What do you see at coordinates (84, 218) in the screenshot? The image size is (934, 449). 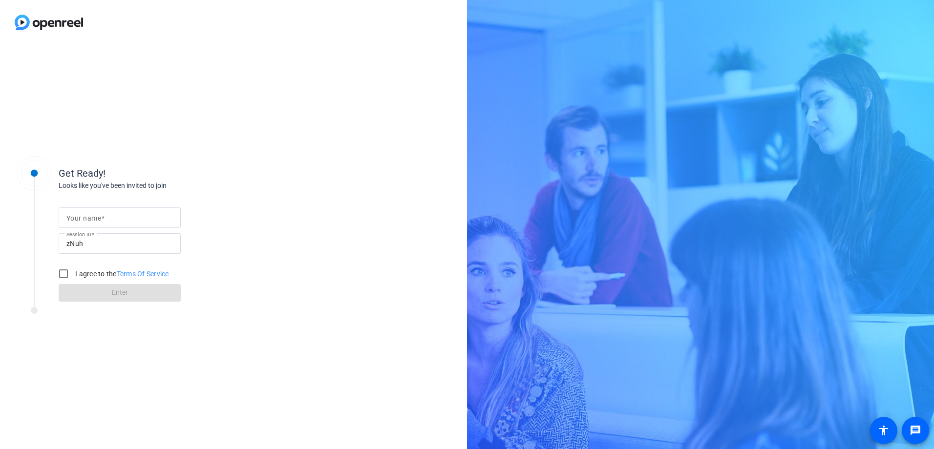 I see `mat-label: Your name` at bounding box center [84, 218].